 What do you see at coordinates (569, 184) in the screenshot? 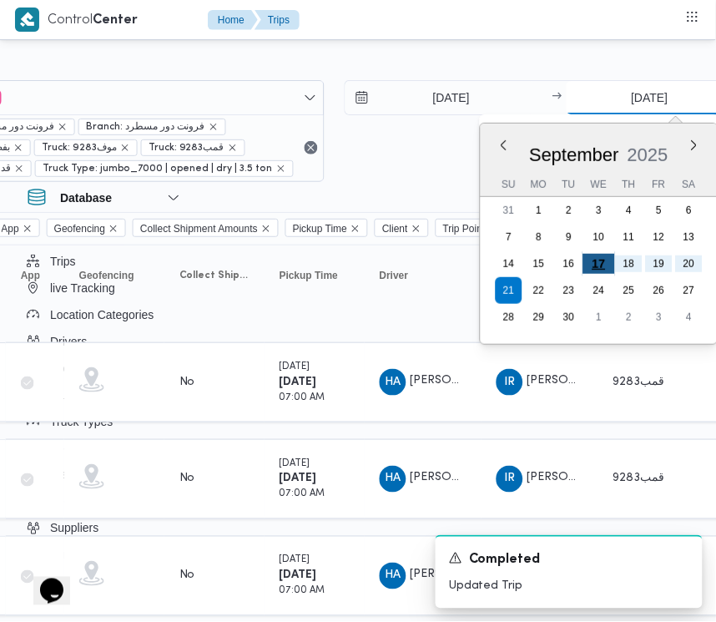
I see `div: Tu` at bounding box center [569, 184].